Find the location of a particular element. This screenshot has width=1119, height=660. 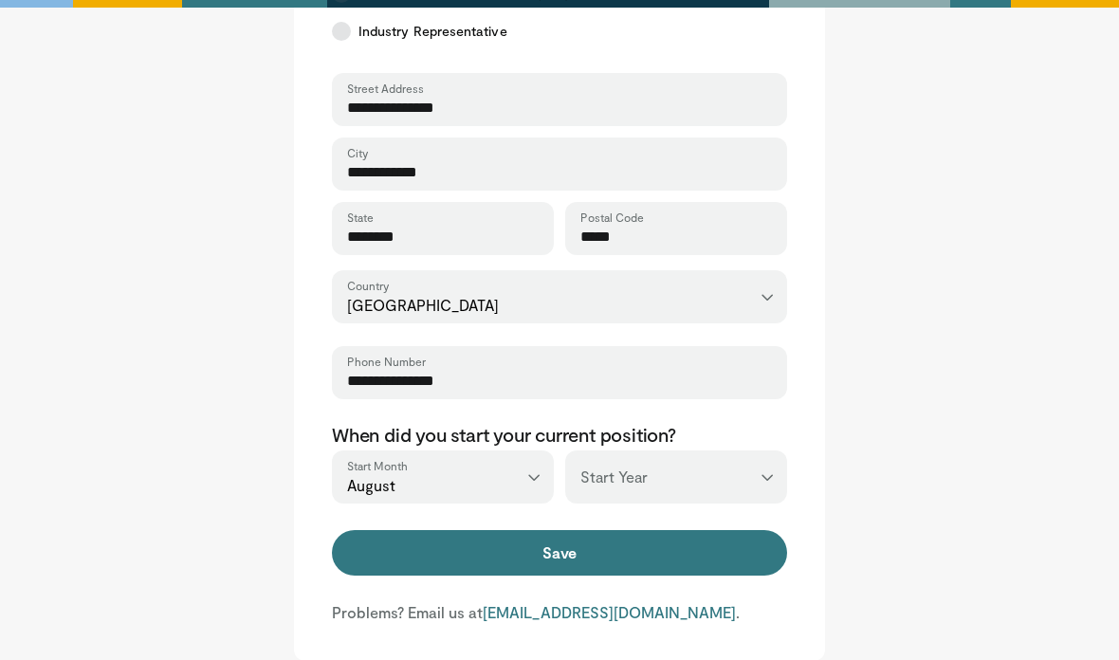

p: When did you start your current position? is located at coordinates (560, 434).